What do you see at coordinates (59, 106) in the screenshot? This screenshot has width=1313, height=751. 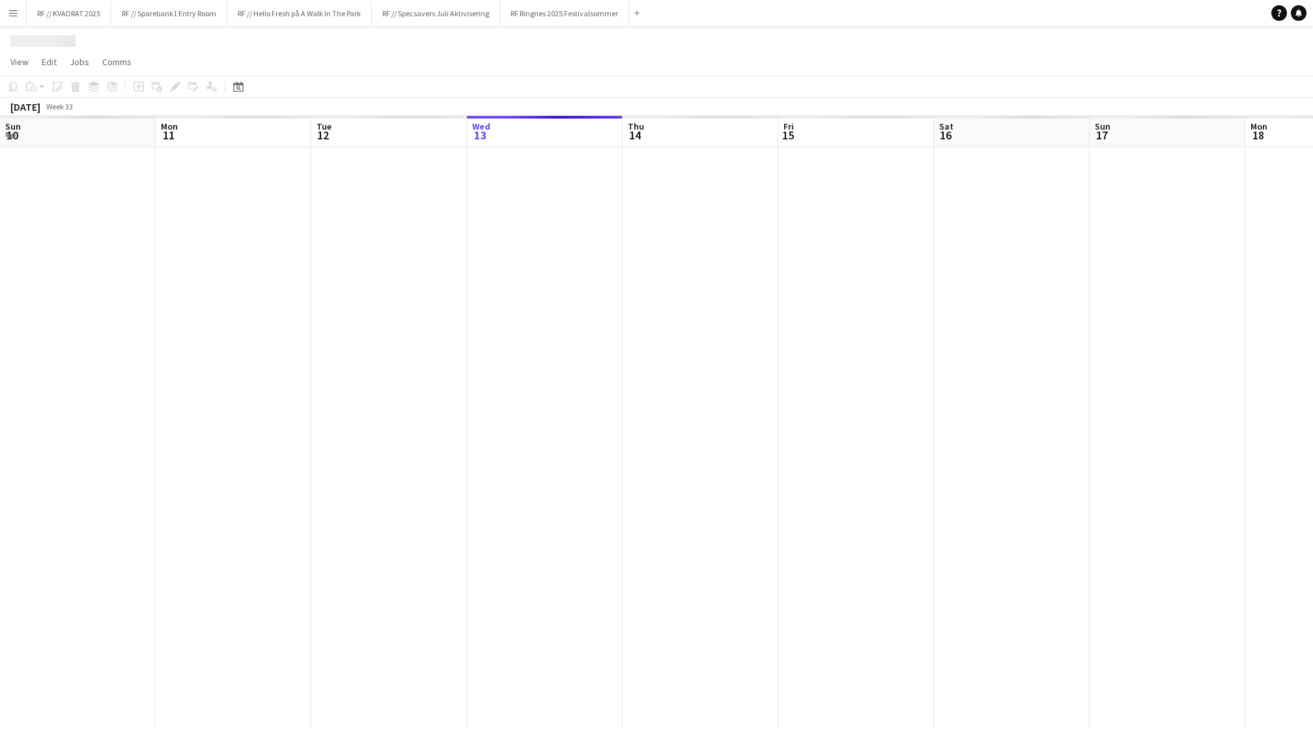 I see `span: Week 33` at bounding box center [59, 106].